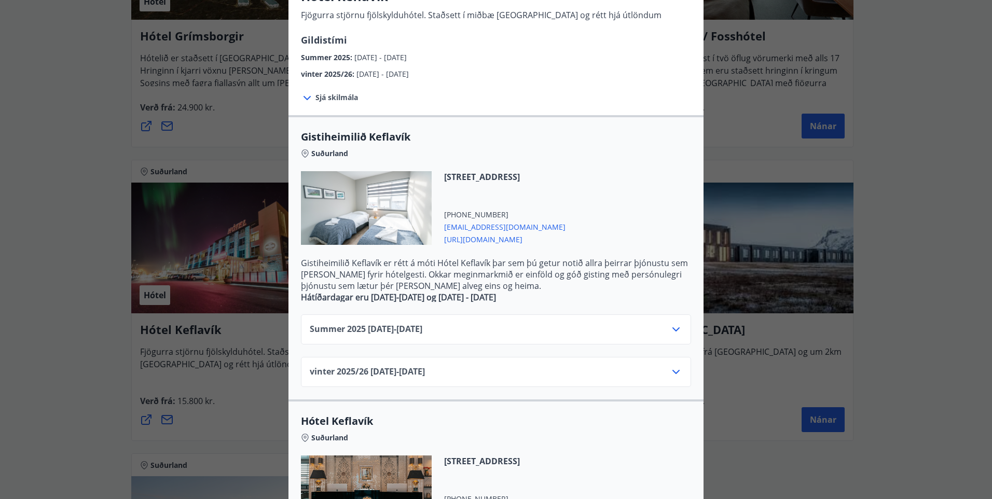 Image resolution: width=992 pixels, height=499 pixels. What do you see at coordinates (496, 274) in the screenshot?
I see `p: Gistiheimilið Keflavík er rétt á móti Hótel Keflavík þar sem þú getur notið allra þeirrar þjónust...` at bounding box center [496, 274].